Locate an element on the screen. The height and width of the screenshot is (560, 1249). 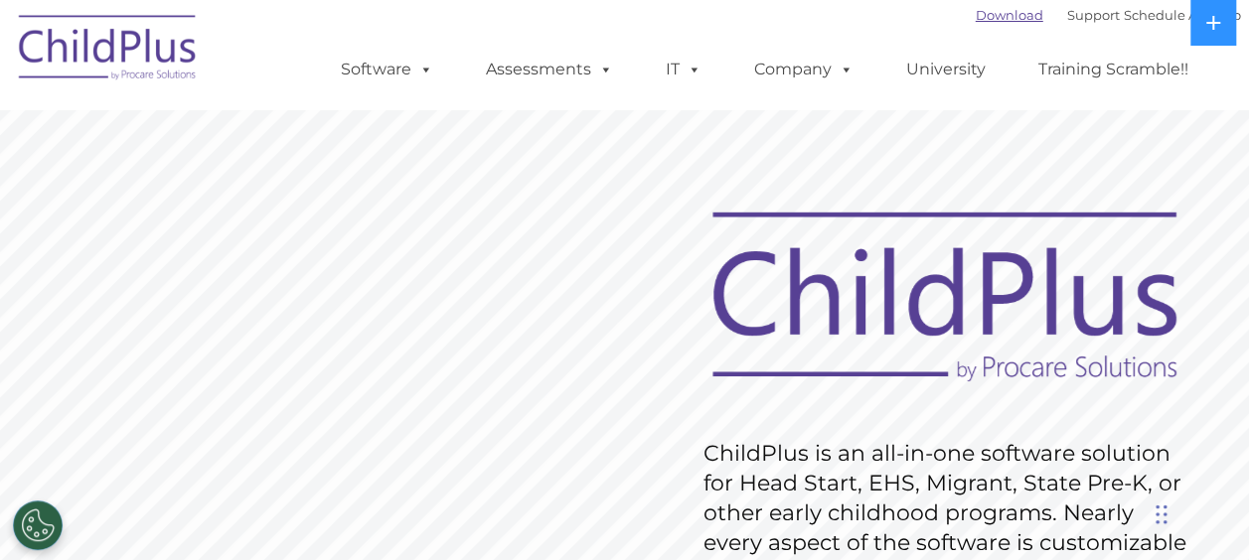
a: Assessments is located at coordinates (549, 70).